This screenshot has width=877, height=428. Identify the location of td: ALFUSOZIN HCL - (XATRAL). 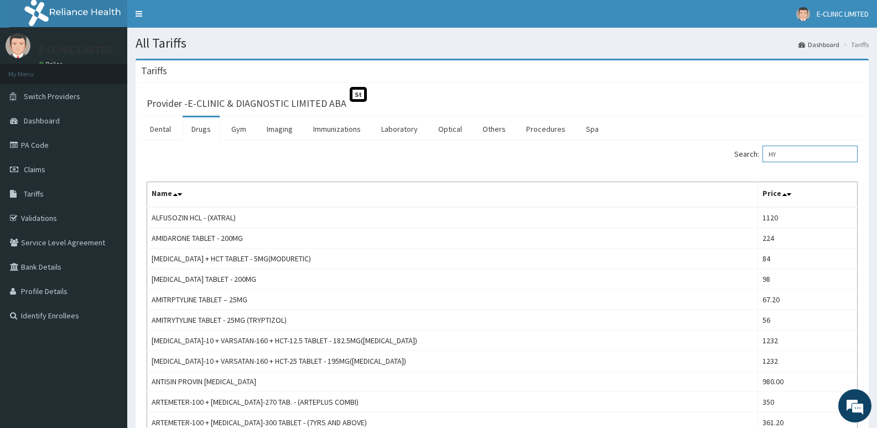
(452, 217).